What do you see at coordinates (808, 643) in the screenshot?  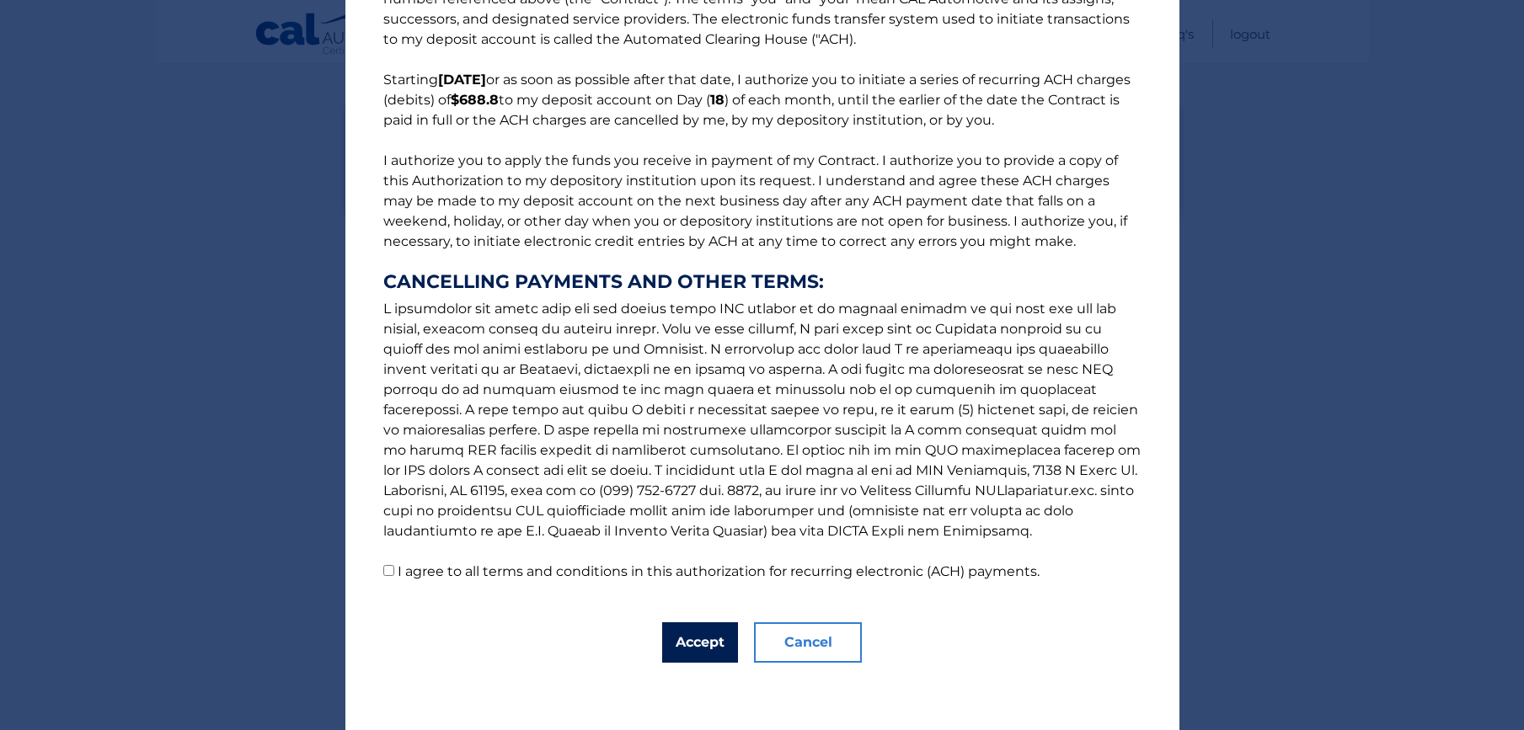 I see `button: Cancel` at bounding box center [808, 643].